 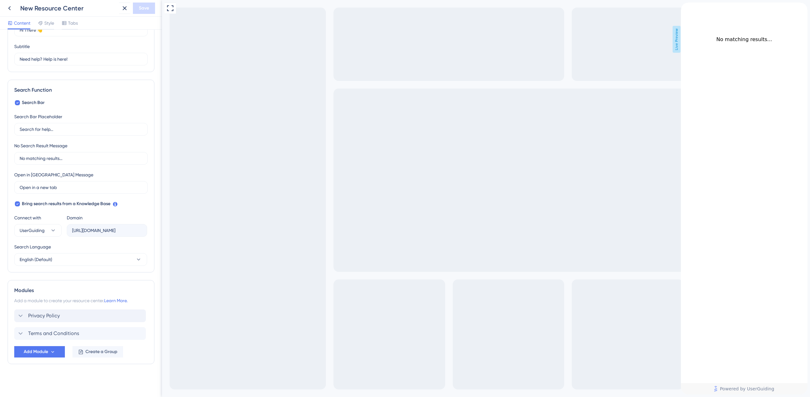 What do you see at coordinates (38, 231) in the screenshot?
I see `button: UserGuiding` at bounding box center [38, 231].